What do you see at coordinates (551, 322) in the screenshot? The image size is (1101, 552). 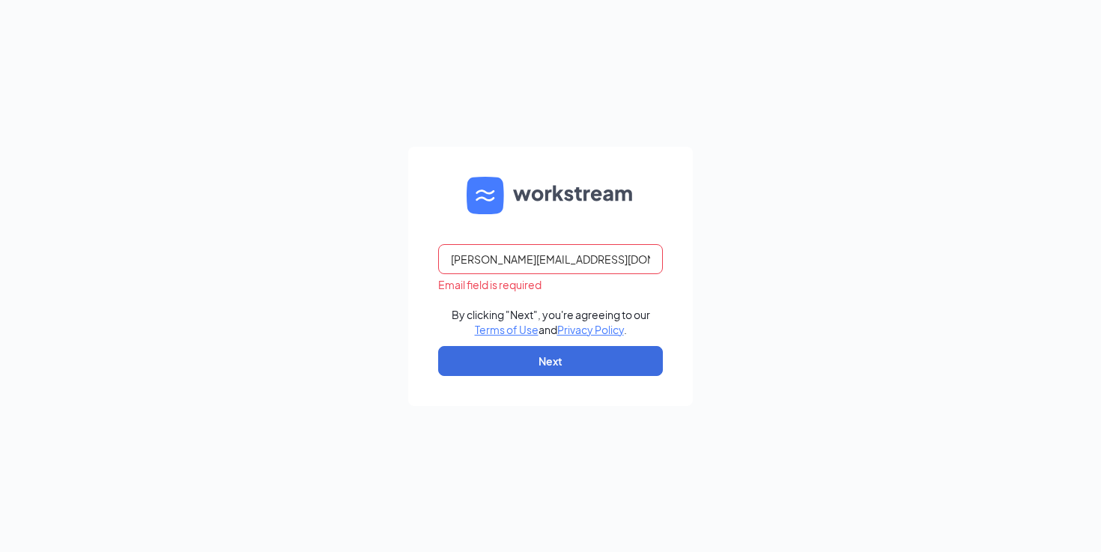 I see `div: By clicking "Next", you're agreeing to our and .` at bounding box center [551, 322].